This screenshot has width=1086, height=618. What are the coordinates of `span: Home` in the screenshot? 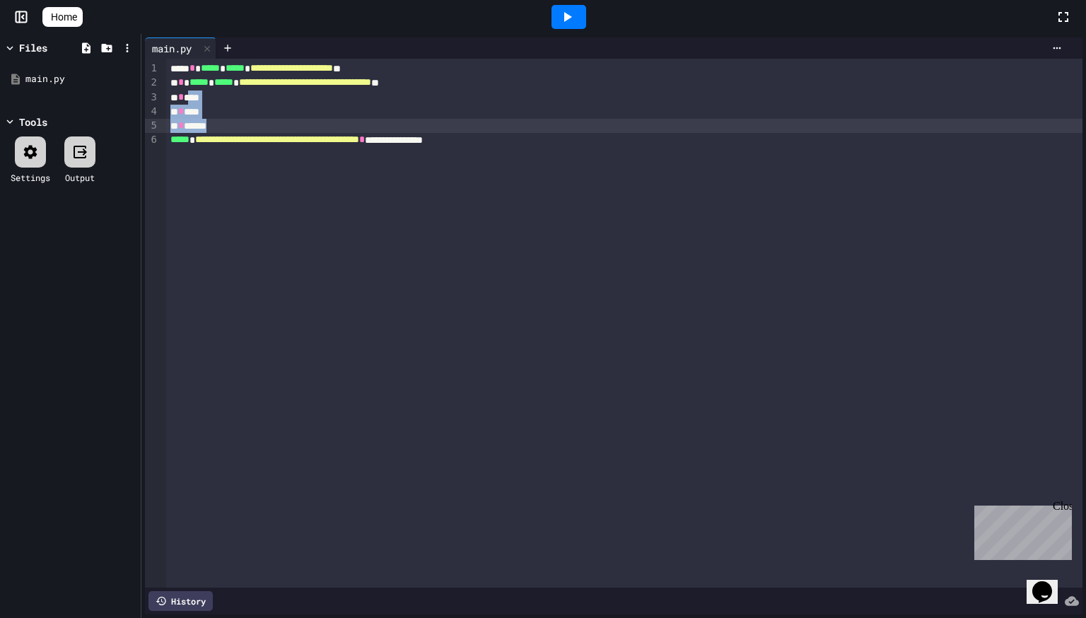 It's located at (64, 17).